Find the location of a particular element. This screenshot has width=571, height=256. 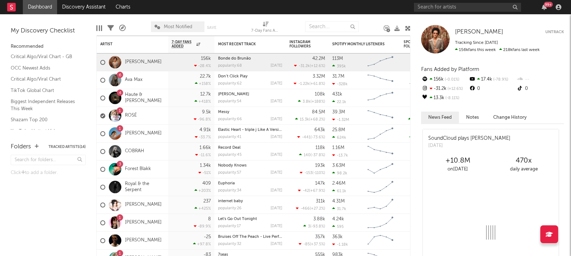

div: Click to add a folder. is located at coordinates (48, 173).